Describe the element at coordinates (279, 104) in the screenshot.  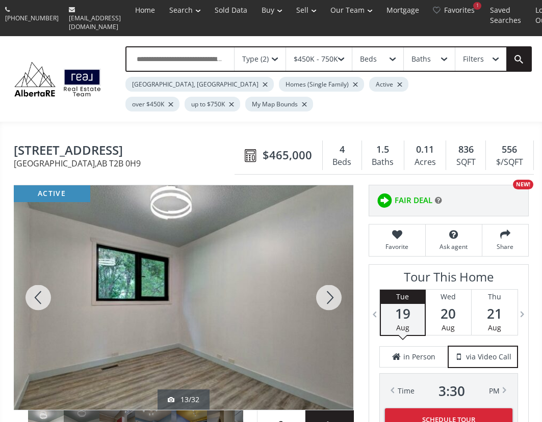
I see `div: My Map Bounds` at that location.